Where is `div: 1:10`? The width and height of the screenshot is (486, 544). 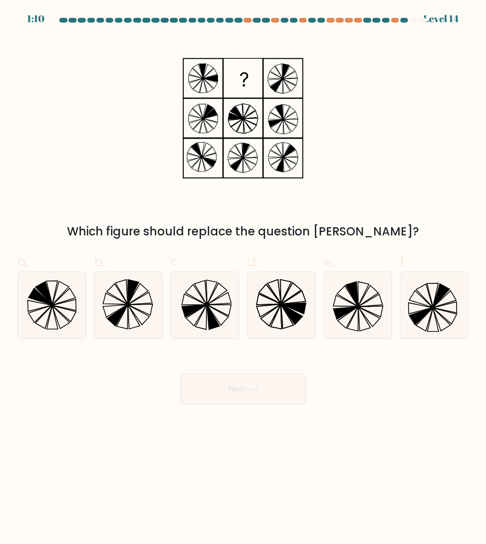
div: 1:10 is located at coordinates (36, 19).